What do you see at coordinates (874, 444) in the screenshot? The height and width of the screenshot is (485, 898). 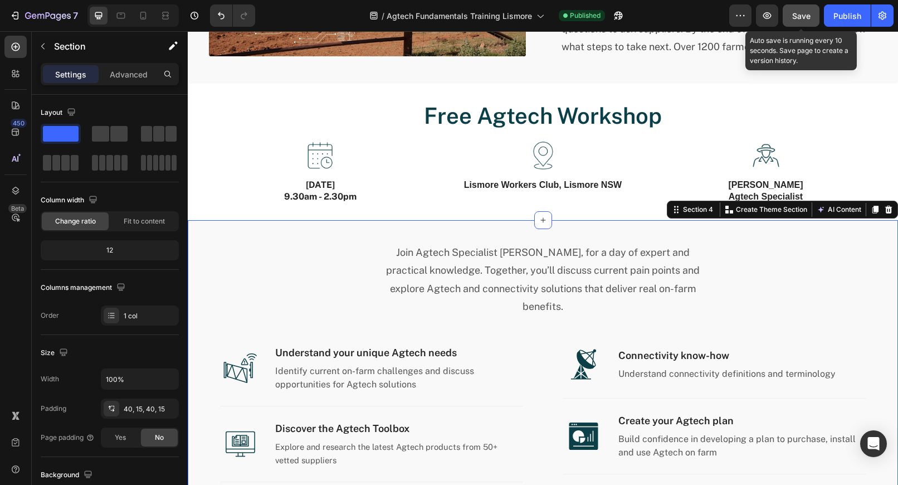 I see `div: Open Intercom Messenger` at bounding box center [874, 444].